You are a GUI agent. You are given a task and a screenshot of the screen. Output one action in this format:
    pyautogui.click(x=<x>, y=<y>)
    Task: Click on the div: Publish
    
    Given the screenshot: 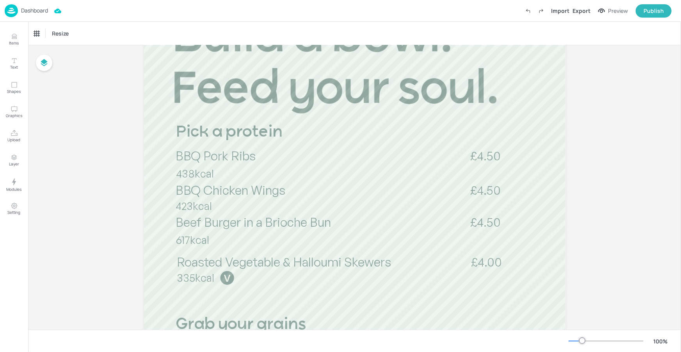 What is the action you would take?
    pyautogui.click(x=653, y=11)
    